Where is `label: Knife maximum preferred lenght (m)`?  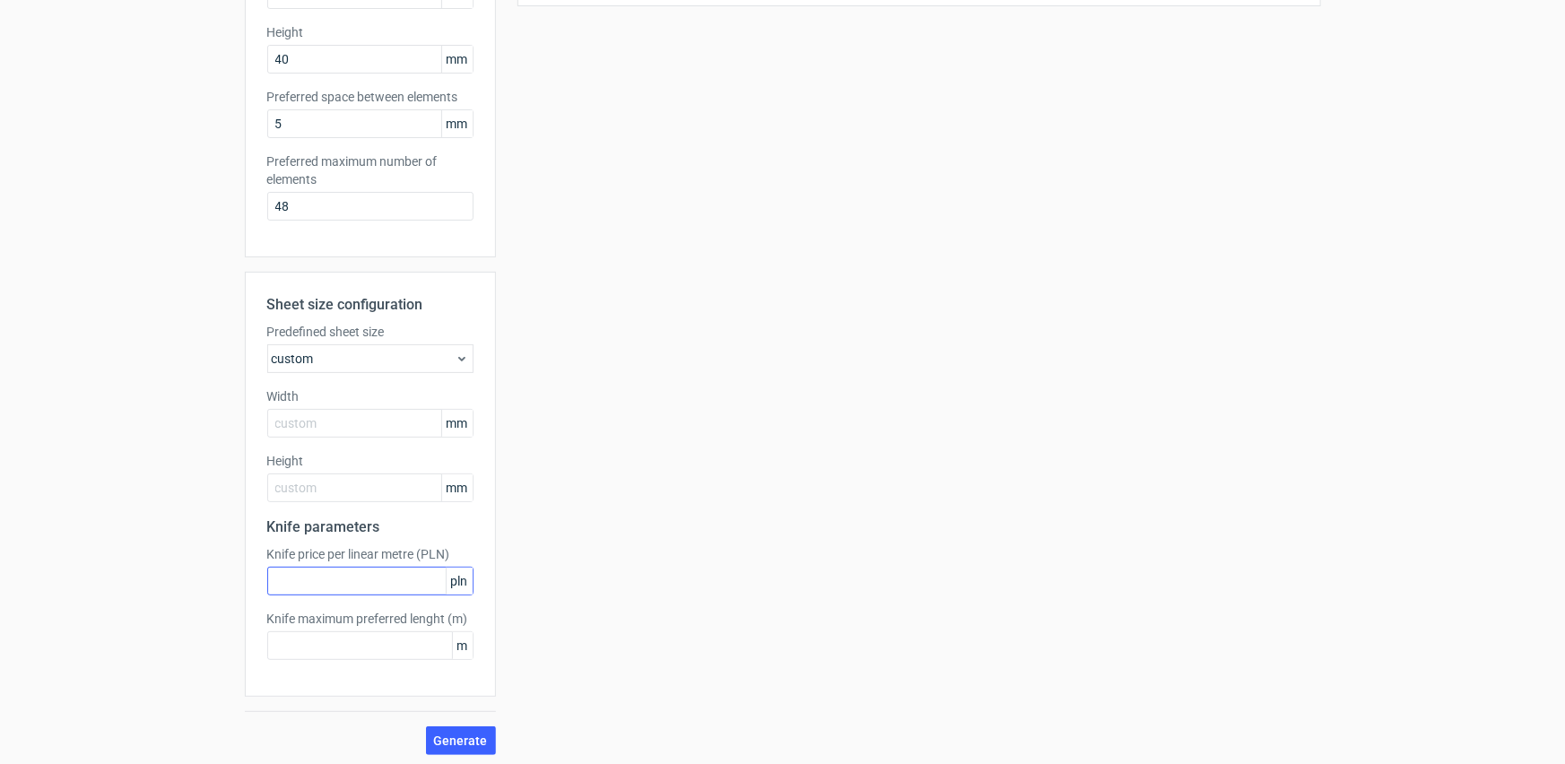
label: Knife maximum preferred lenght (m) is located at coordinates (370, 619).